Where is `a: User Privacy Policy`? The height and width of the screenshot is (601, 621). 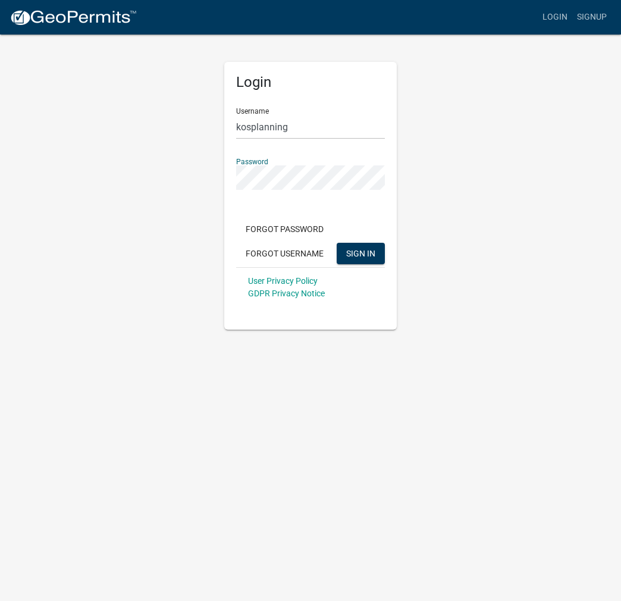
a: User Privacy Policy is located at coordinates (283, 281).